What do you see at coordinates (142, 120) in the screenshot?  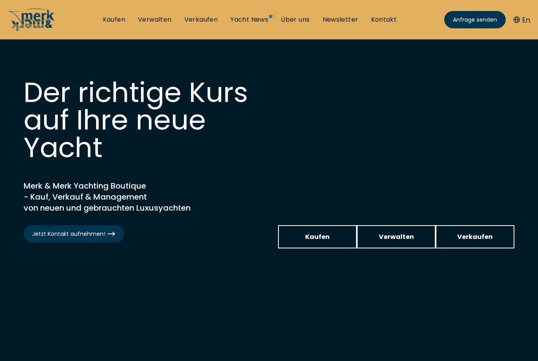 I see `h1: Der richtige Kurs auf Ihre neue Yacht` at bounding box center [142, 120].